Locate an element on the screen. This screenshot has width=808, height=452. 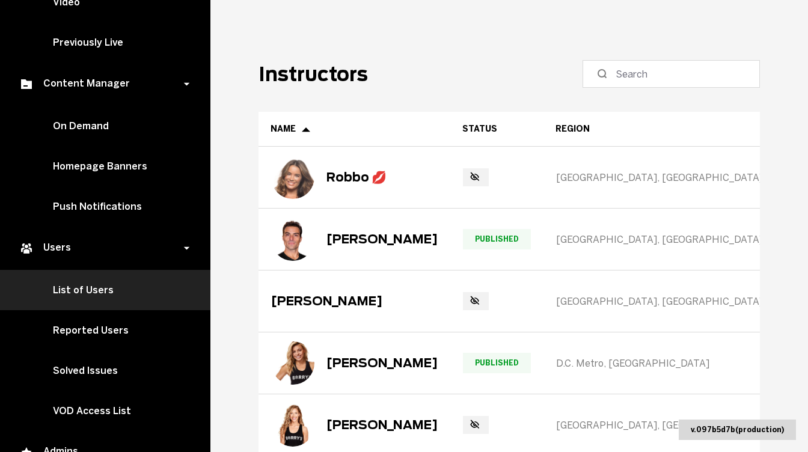
h1: Instructors is located at coordinates (313, 74).